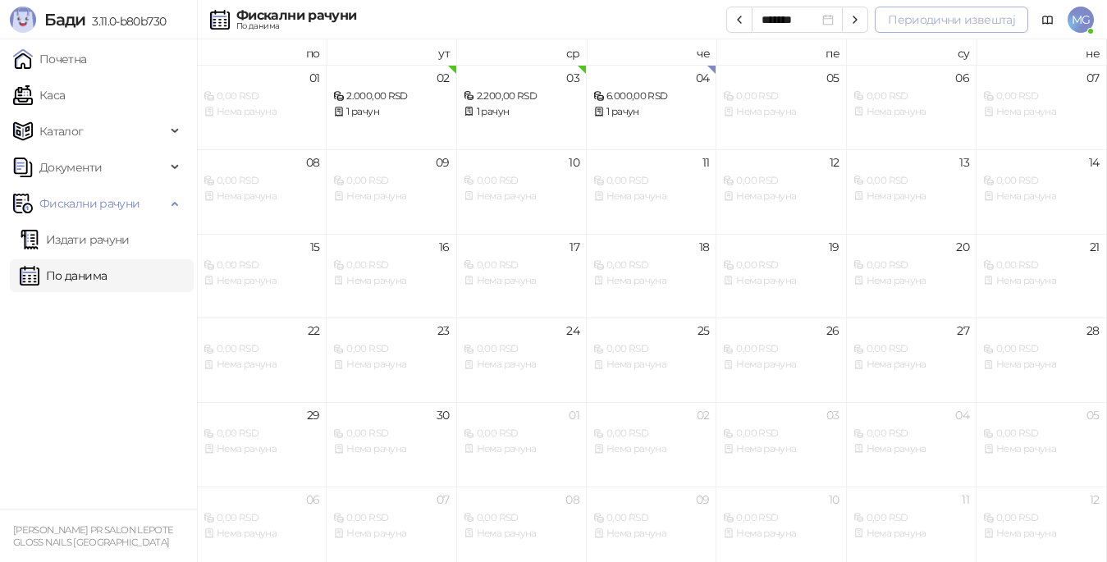 The width and height of the screenshot is (1107, 562). What do you see at coordinates (575, 247) in the screenshot?
I see `div: 17` at bounding box center [575, 247].